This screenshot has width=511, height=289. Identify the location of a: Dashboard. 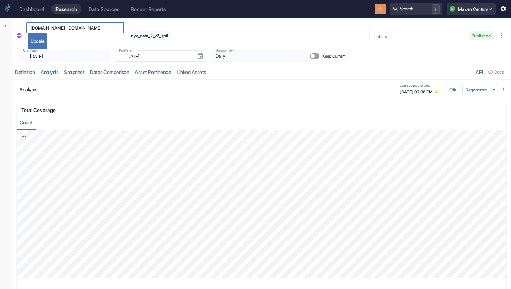
(32, 9).